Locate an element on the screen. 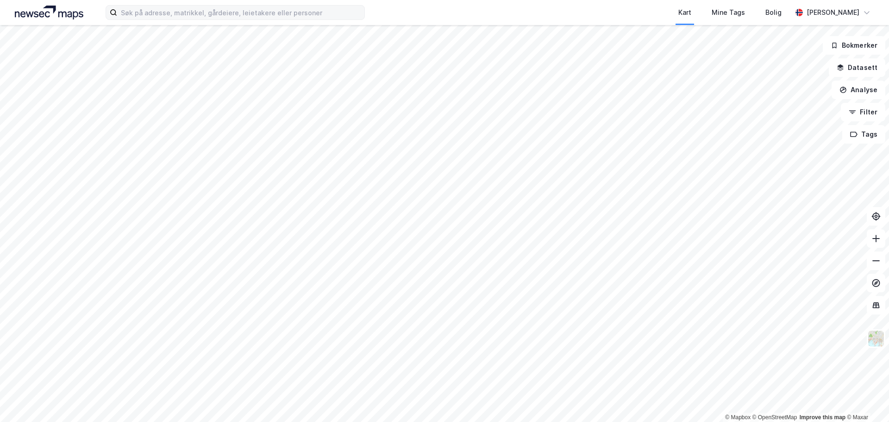 The width and height of the screenshot is (889, 422). div: Kontrollprogram for chat is located at coordinates (865, 399).